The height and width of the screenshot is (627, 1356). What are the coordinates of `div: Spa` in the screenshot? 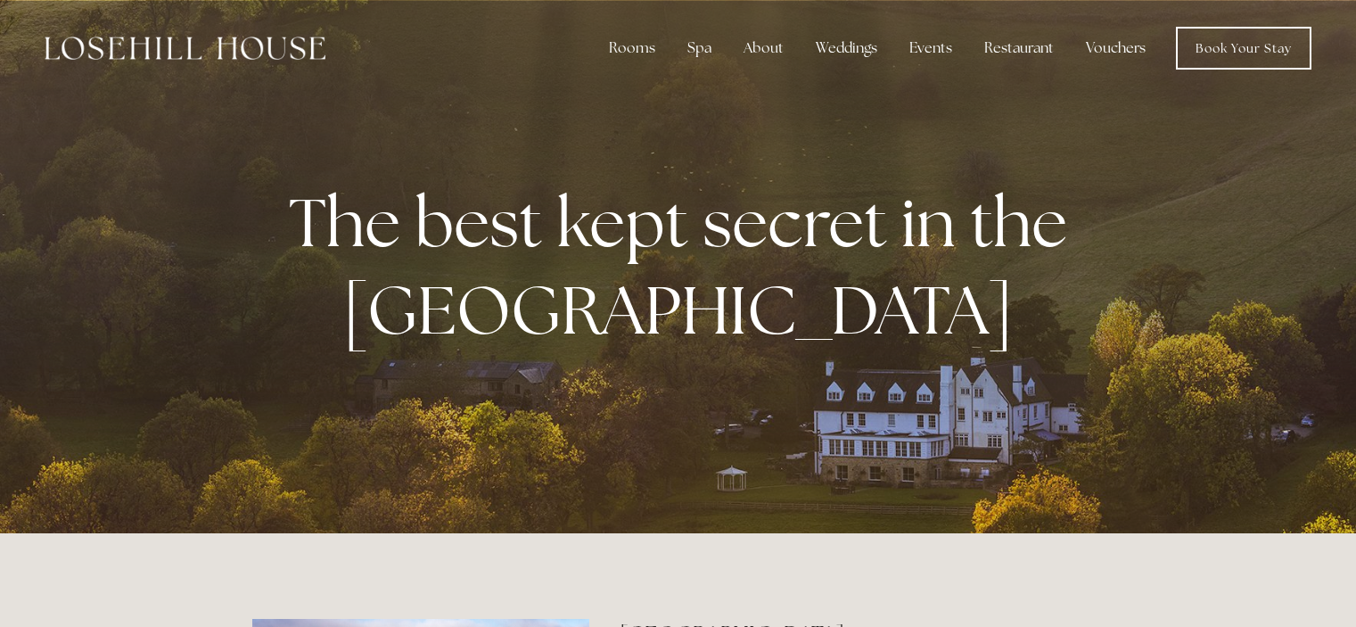 It's located at (699, 48).